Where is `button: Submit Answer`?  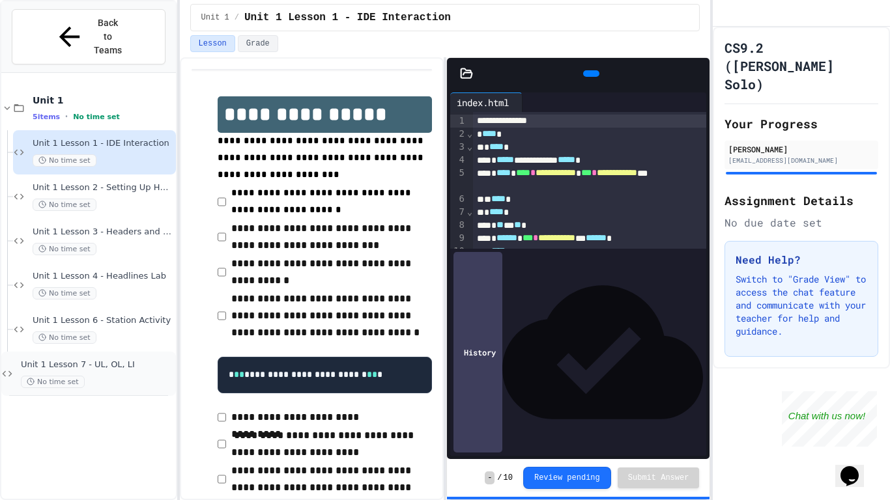 button: Submit Answer is located at coordinates (659, 478).